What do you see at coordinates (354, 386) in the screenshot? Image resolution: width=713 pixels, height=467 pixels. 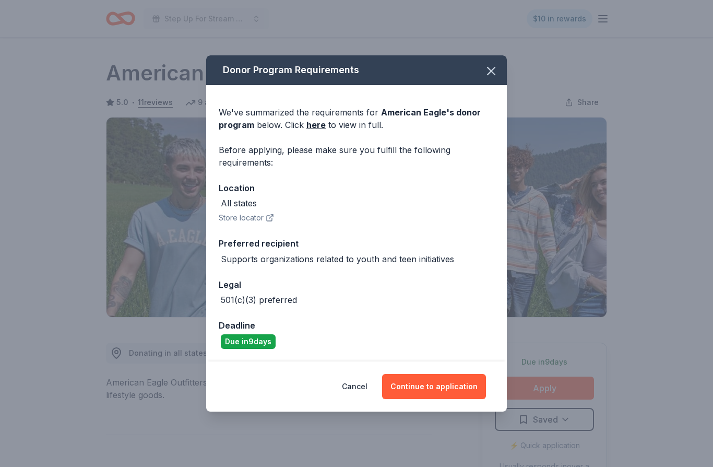 I see `button: Cancel` at bounding box center [354, 386].